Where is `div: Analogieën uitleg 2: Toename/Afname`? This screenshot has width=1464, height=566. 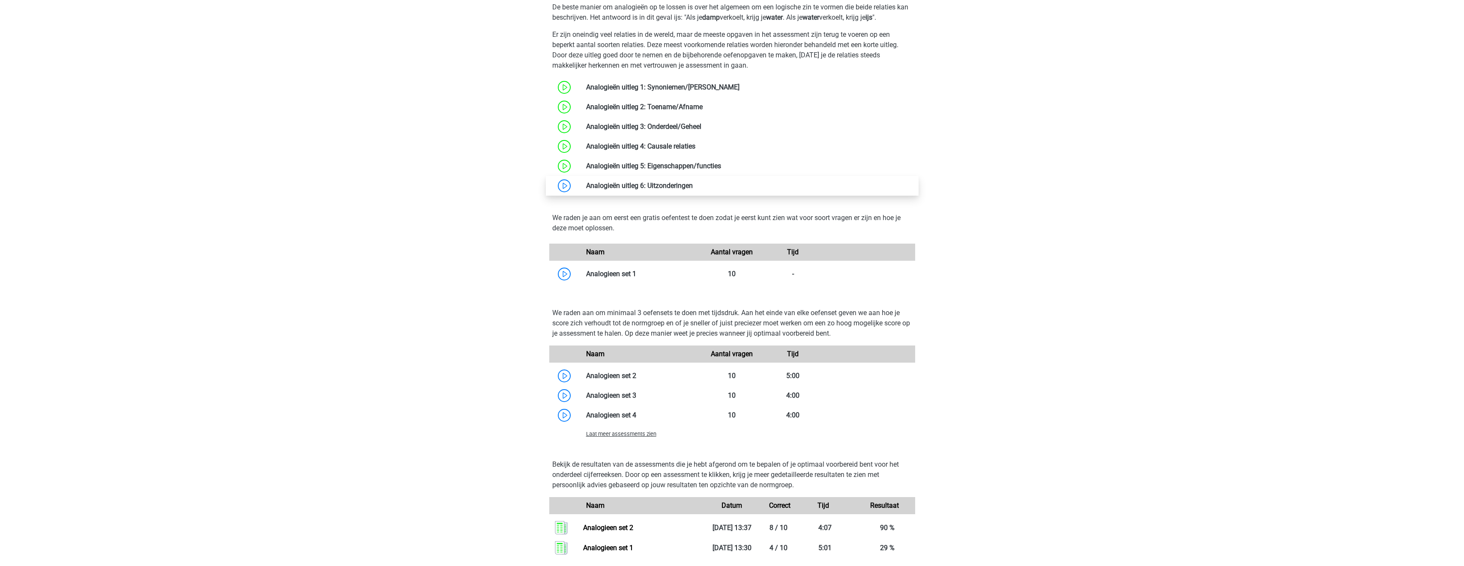 div: Analogieën uitleg 2: Toename/Afname is located at coordinates (747, 107).